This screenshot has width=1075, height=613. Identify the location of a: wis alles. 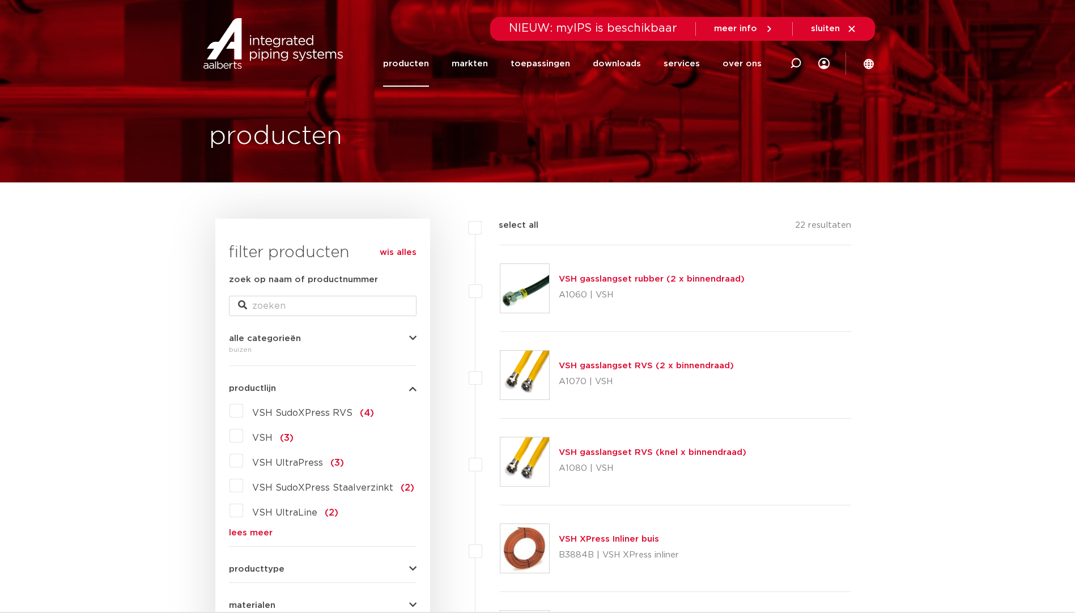
(398, 253).